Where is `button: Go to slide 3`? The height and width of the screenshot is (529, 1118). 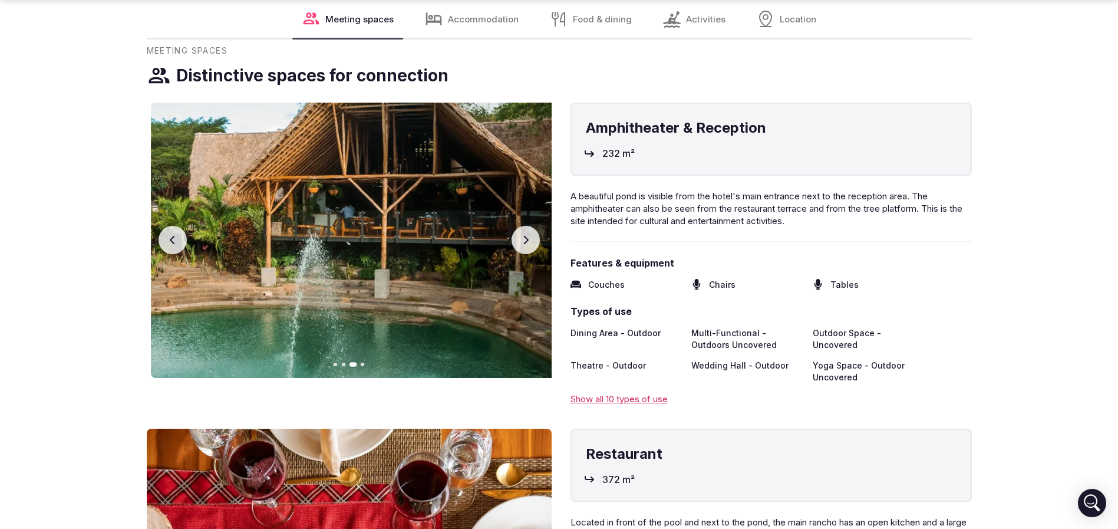
button: Go to slide 3 is located at coordinates (353, 364).